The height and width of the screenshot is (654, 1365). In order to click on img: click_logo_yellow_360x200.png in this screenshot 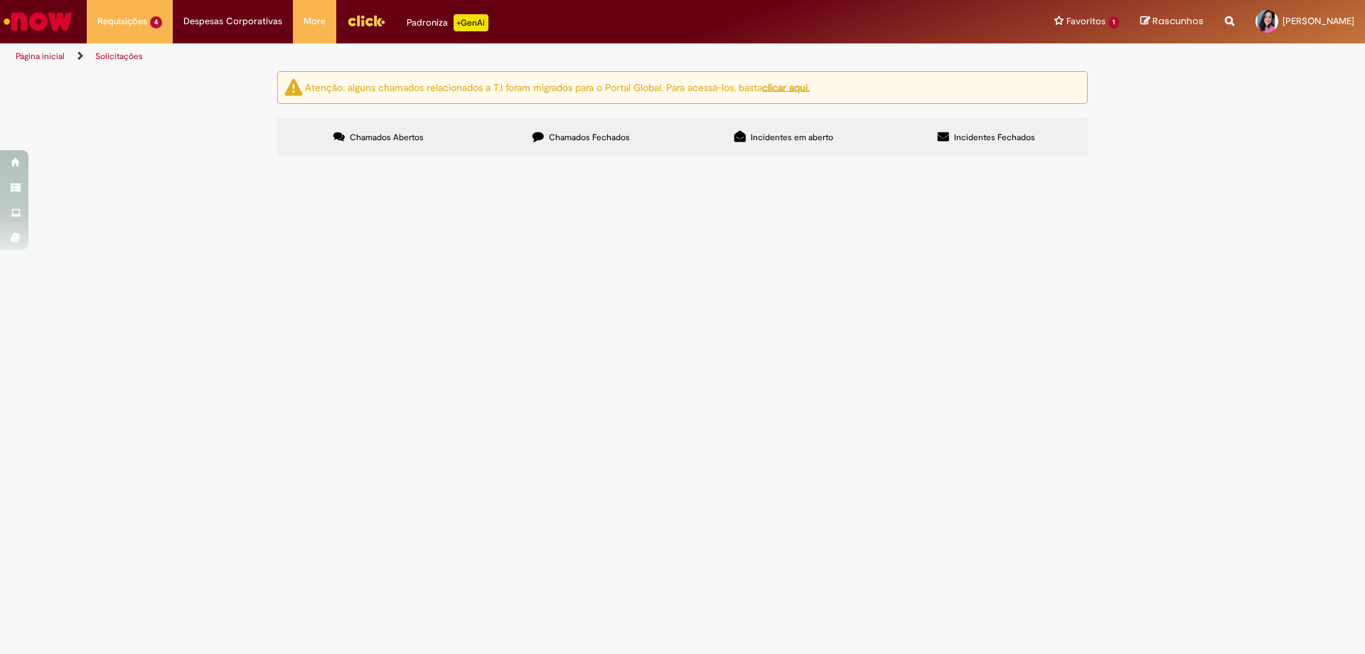, I will do `click(366, 21)`.